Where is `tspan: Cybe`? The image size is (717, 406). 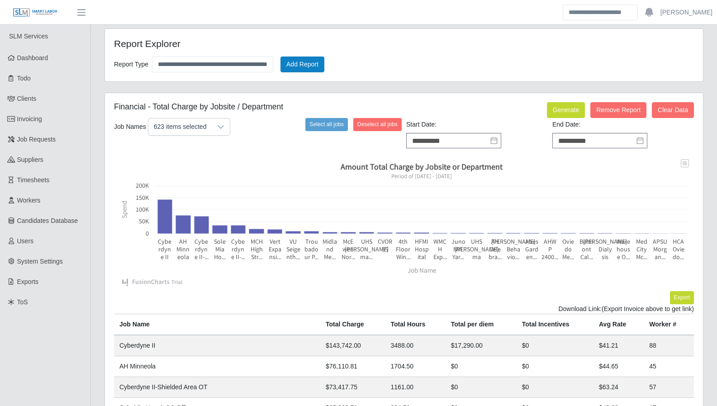
tspan: Cybe is located at coordinates (165, 242).